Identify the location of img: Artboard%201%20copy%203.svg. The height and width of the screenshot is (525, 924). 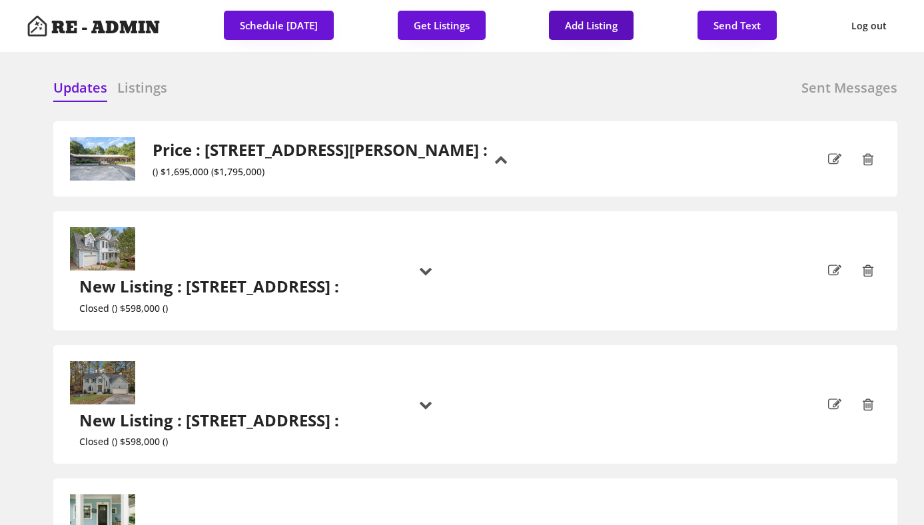
(37, 26).